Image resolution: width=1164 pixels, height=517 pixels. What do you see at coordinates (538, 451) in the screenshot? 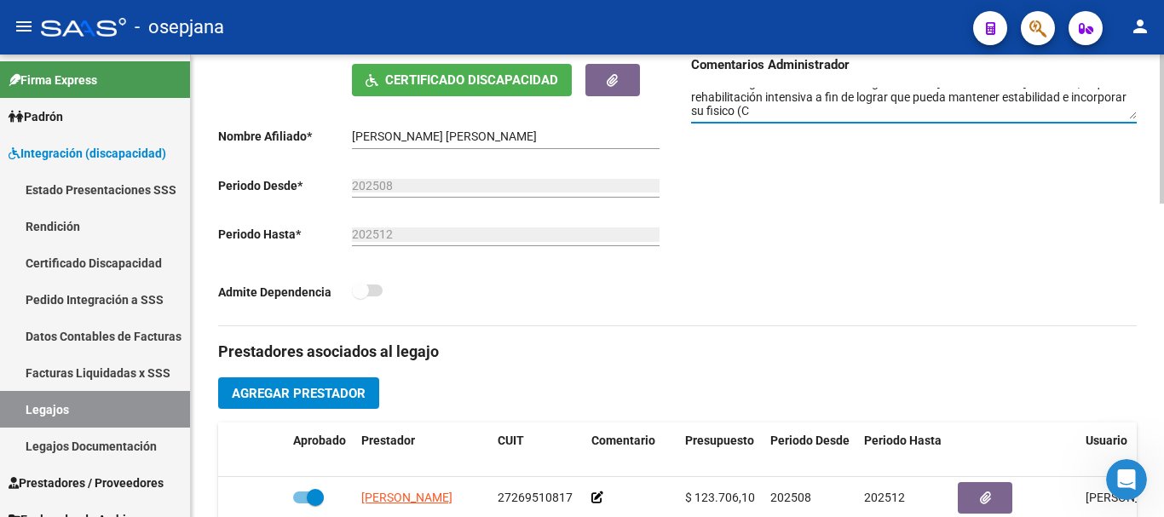
I see `datatable-header-cell: CUIT` at bounding box center [538, 451].